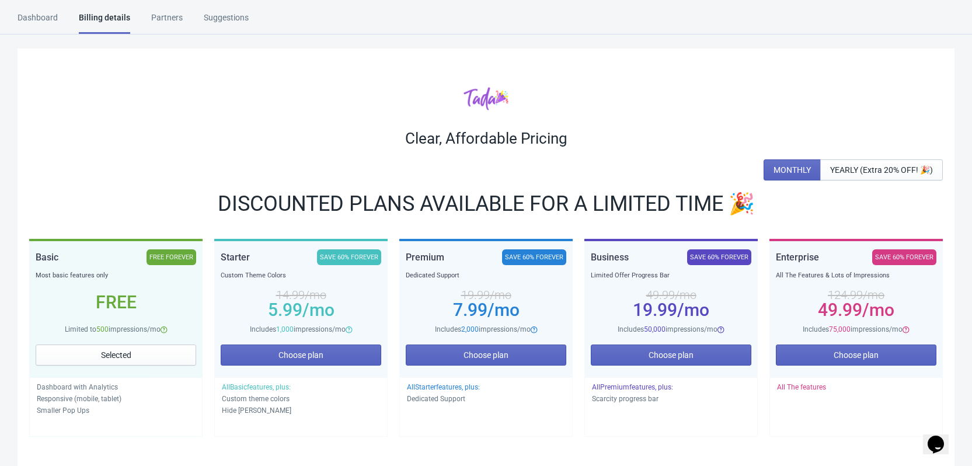  What do you see at coordinates (102, 329) in the screenshot?
I see `span: 500` at bounding box center [102, 329].